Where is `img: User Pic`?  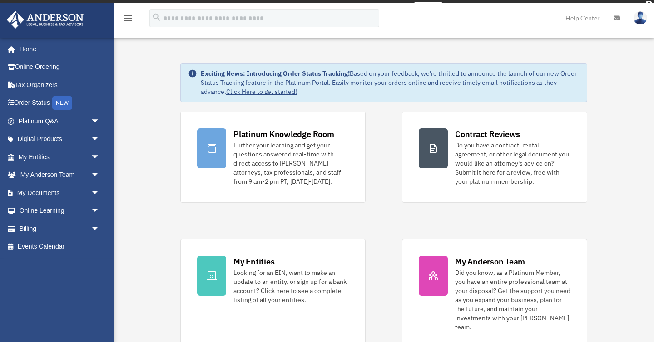 img: User Pic is located at coordinates (640, 18).